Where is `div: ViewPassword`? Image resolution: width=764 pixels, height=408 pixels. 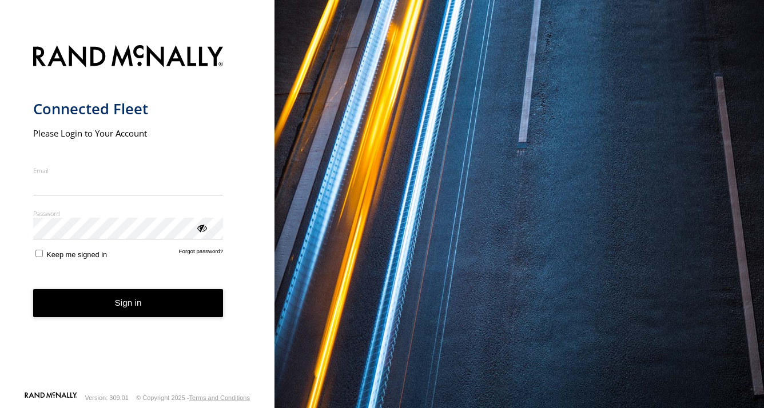
div: ViewPassword is located at coordinates (201, 228).